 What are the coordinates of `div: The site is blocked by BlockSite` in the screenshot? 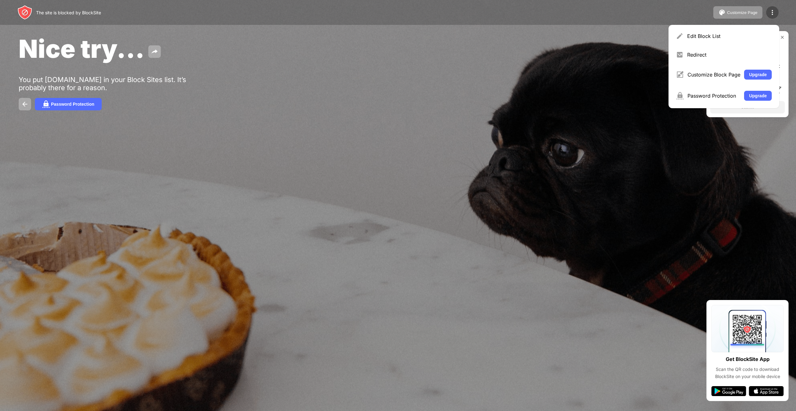 It's located at (68, 12).